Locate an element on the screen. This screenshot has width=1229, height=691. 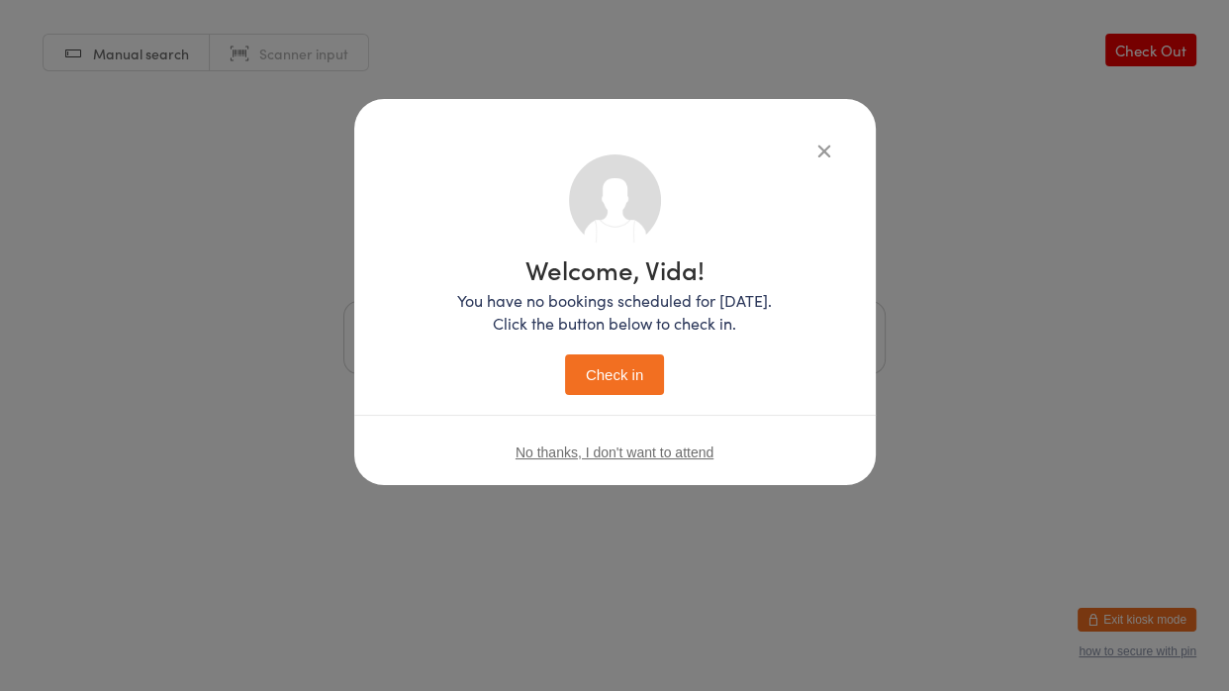
span: No thanks, I don't want to attend is located at coordinates (614, 452).